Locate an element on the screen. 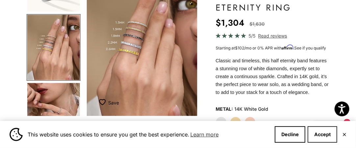 Image resolution: width=356 pixels, height=148 pixels. button: Add to Wishlist is located at coordinates (109, 103).